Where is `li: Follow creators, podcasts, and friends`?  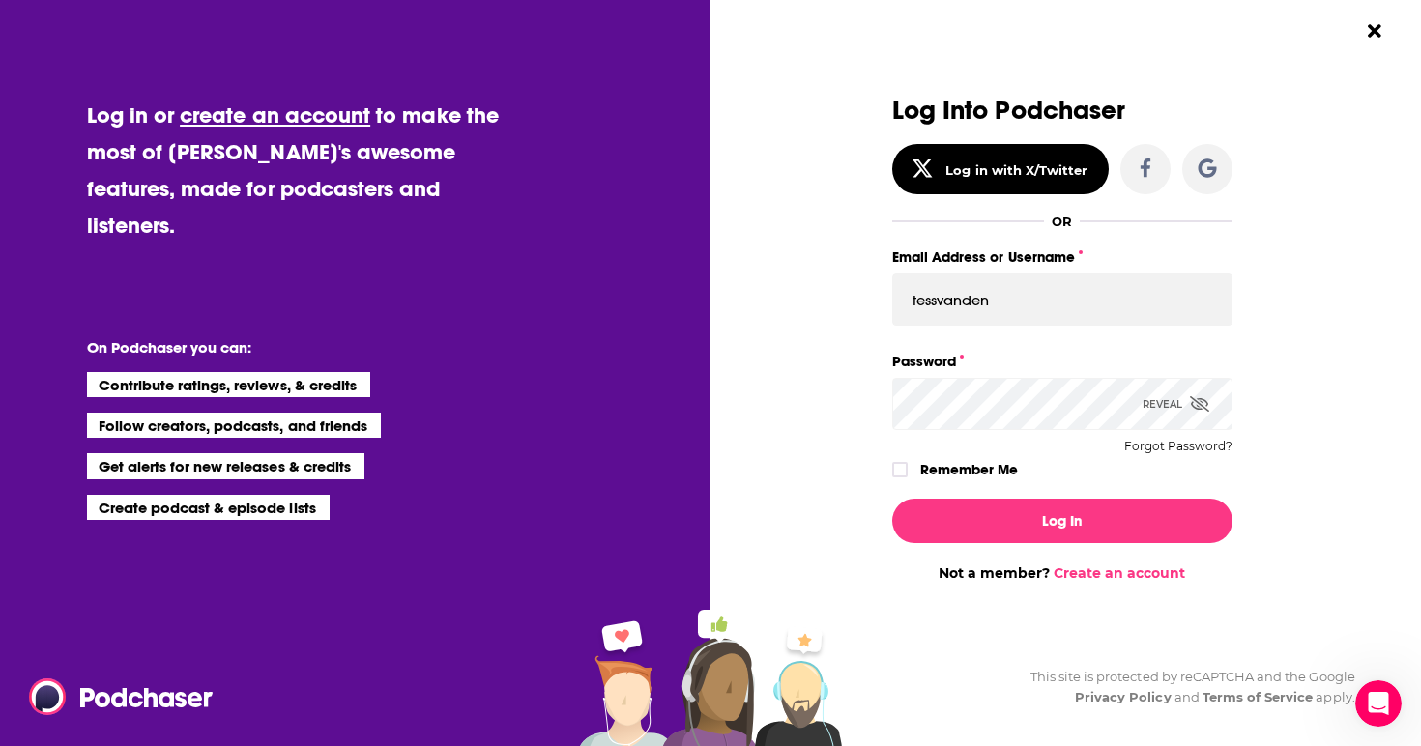
li: Follow creators, podcasts, and friends is located at coordinates (234, 425).